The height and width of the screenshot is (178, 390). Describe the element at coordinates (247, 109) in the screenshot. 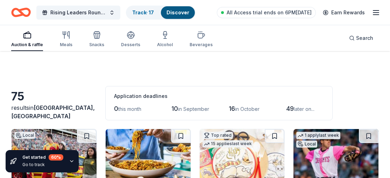

I see `span: in October` at that location.